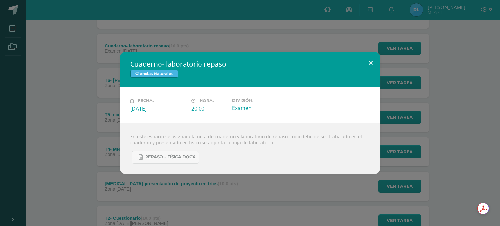  Describe the element at coordinates (170, 157) in the screenshot. I see `span: Repaso - física.docx` at that location.